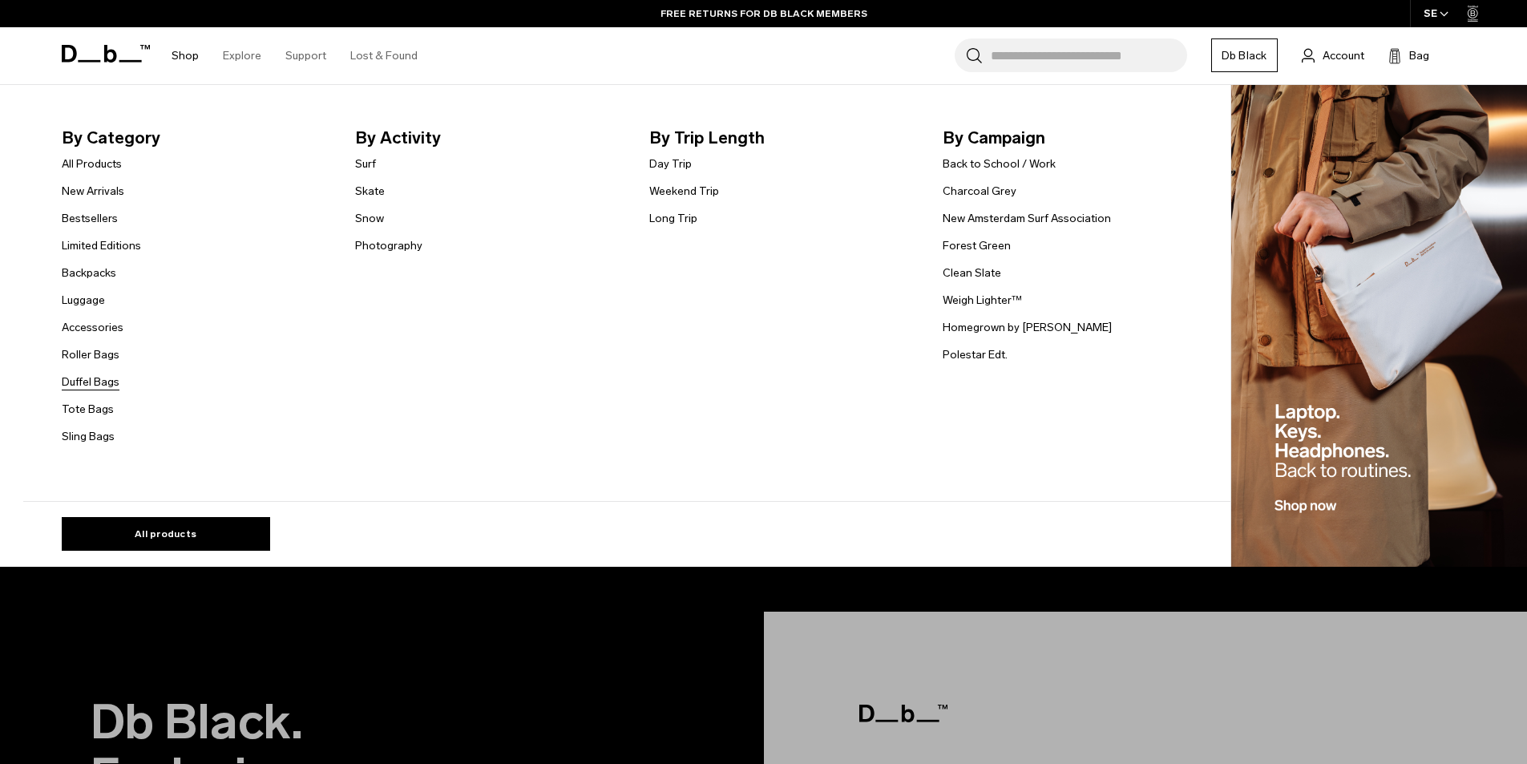  Describe the element at coordinates (384, 55) in the screenshot. I see `a: Lost & Found` at that location.